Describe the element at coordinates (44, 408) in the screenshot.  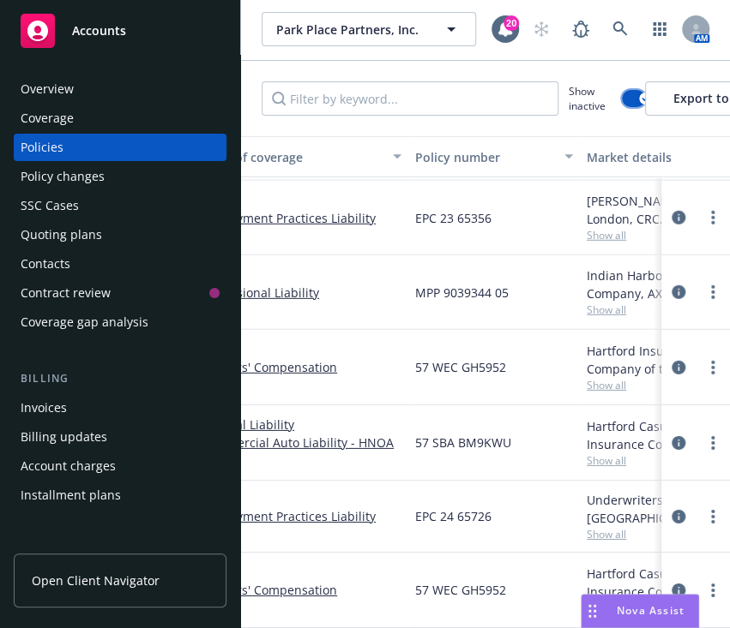
I see `div: Invoices` at that location.